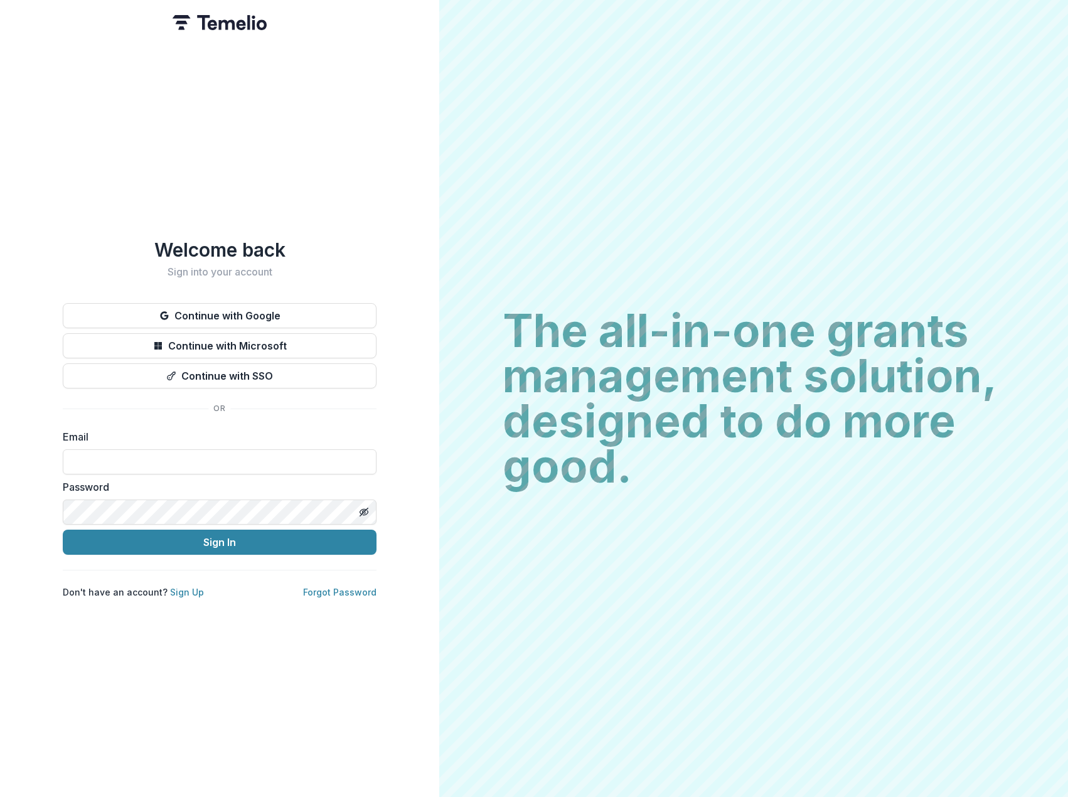 The image size is (1068, 797). Describe the element at coordinates (220, 542) in the screenshot. I see `button: Sign In` at that location.